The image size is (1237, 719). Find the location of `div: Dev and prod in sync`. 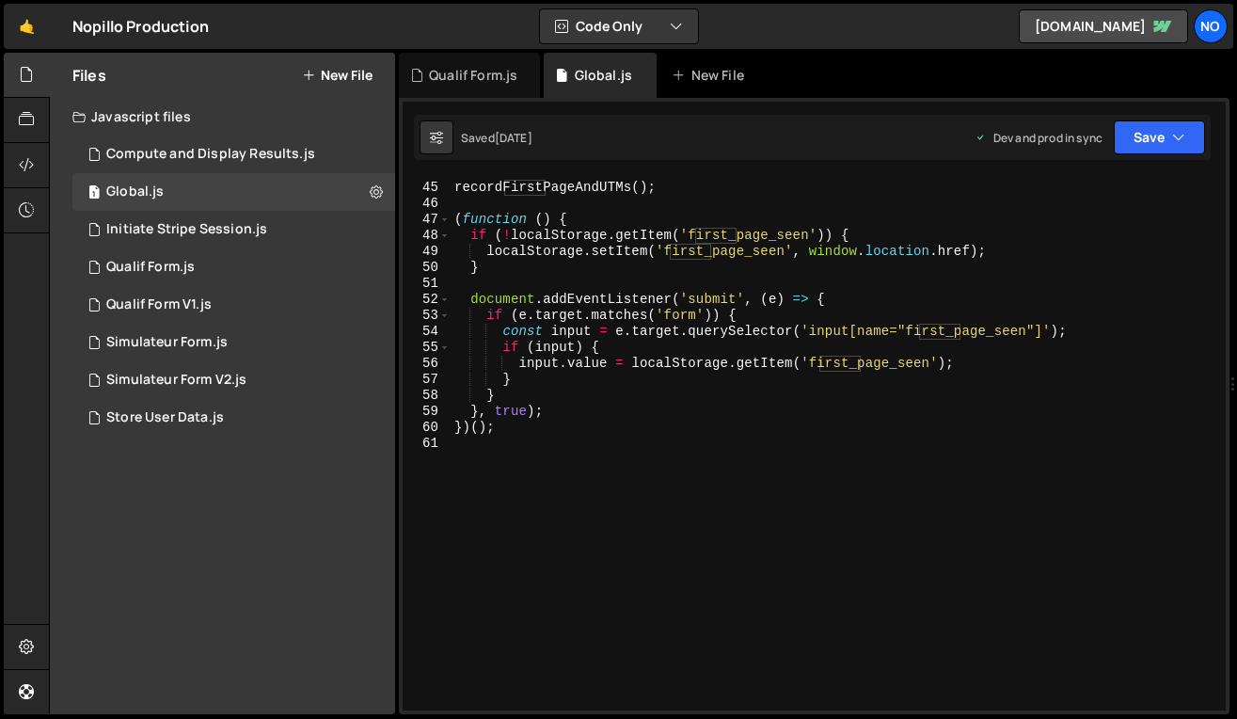

div: Dev and prod in sync is located at coordinates (1039, 137).